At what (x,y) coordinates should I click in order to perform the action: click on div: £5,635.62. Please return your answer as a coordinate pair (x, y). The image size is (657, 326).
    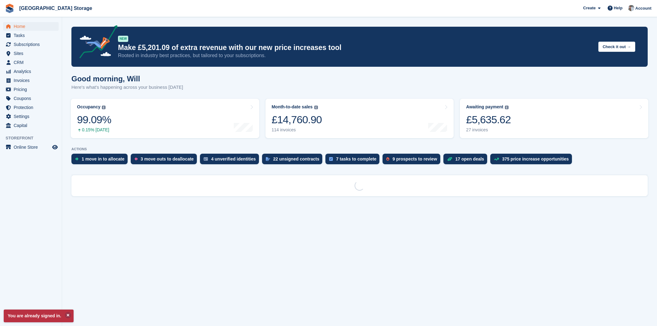
    Looking at the image, I should click on (489, 120).